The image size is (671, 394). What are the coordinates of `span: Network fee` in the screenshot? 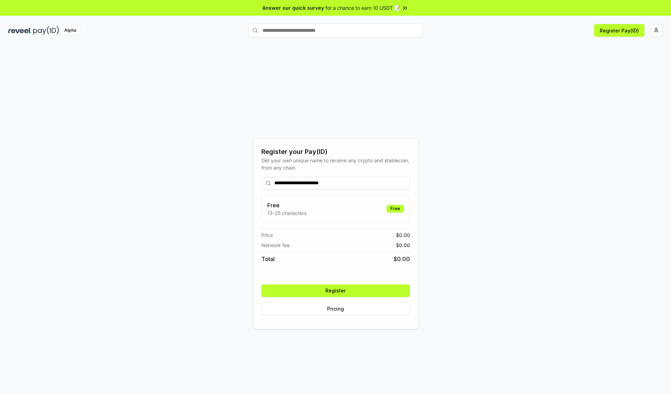 It's located at (275, 245).